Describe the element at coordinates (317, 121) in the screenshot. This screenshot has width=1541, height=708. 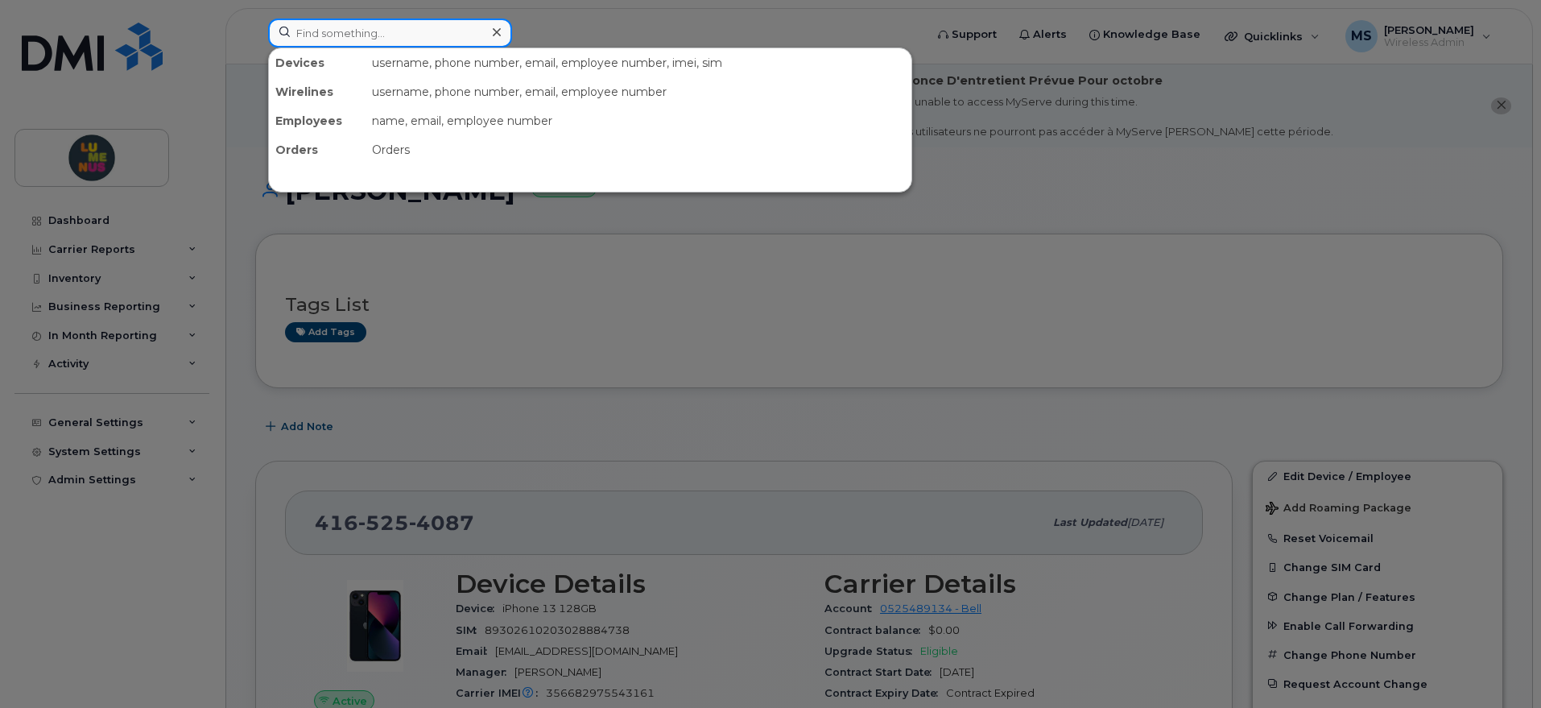
I see `div: Employees` at that location.